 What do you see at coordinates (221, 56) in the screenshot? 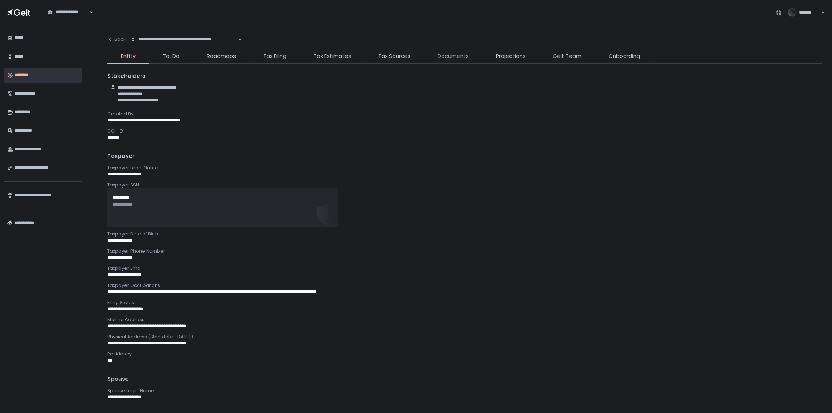
I see `span: Roadmaps` at bounding box center [221, 56].